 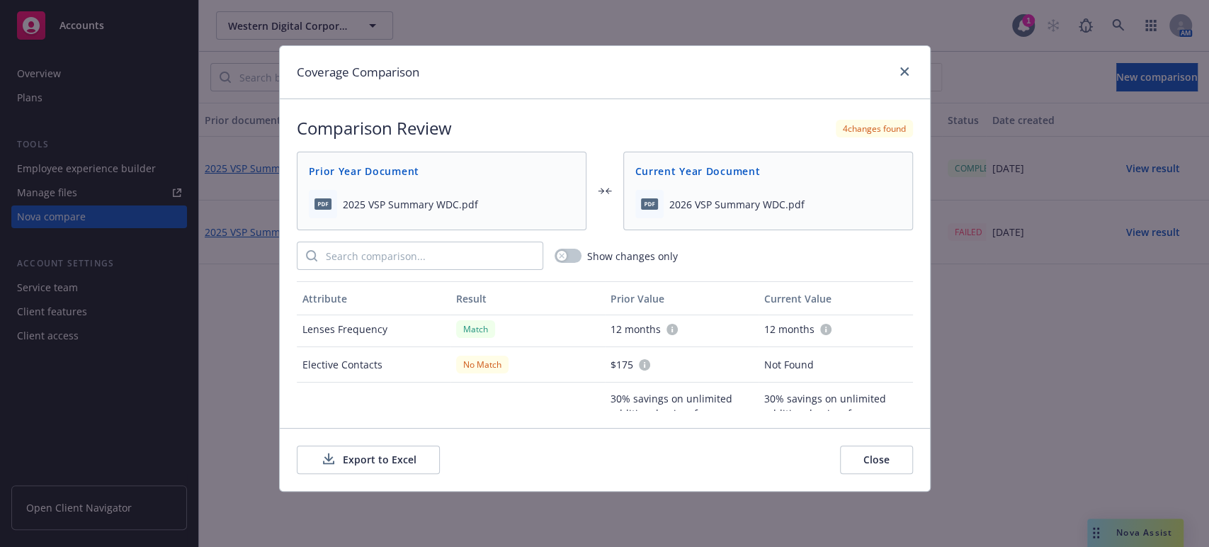 What do you see at coordinates (737, 204) in the screenshot?
I see `span: 2026 VSP Summary WDC.pdf` at bounding box center [737, 204].